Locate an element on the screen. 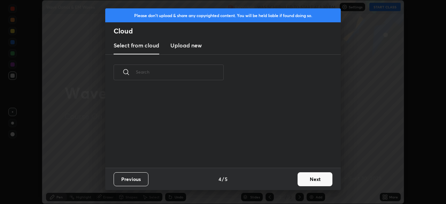  h3: Upload new is located at coordinates (186, 45).